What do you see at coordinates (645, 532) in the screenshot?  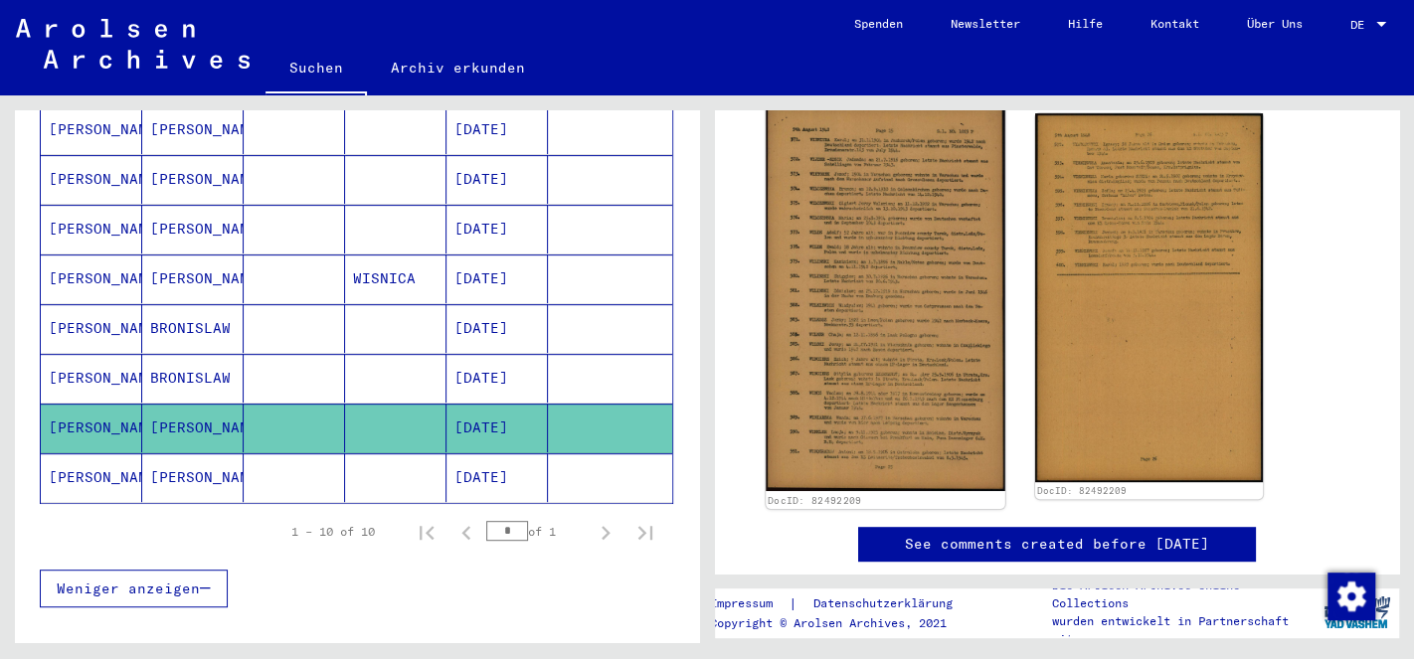 I see `button: Last page` at bounding box center [645, 532].